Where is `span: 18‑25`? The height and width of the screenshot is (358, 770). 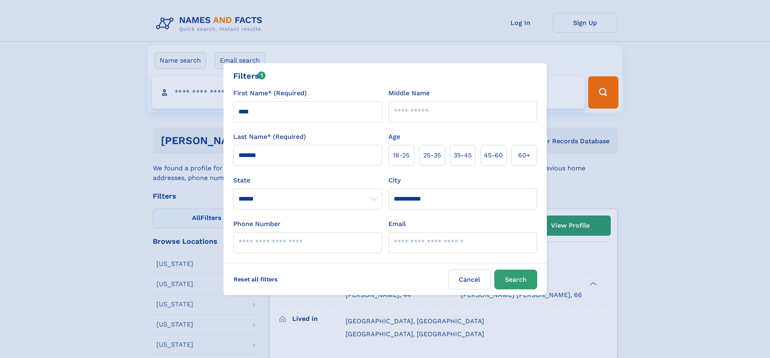
span: 18‑25 is located at coordinates (401, 156).